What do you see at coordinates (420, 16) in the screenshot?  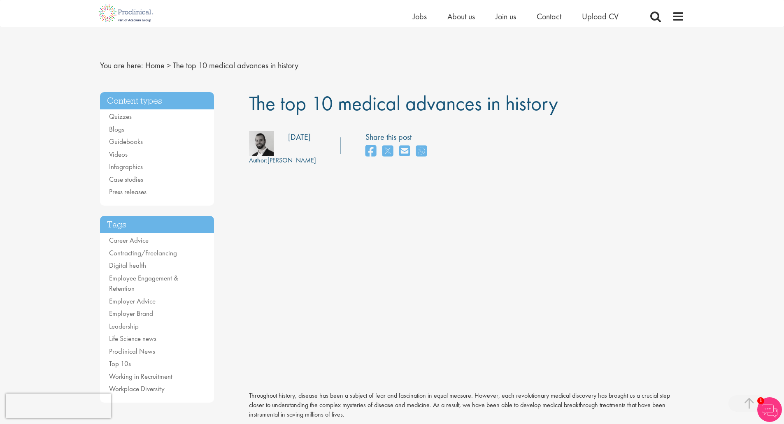 I see `span: Jobs` at bounding box center [420, 16].